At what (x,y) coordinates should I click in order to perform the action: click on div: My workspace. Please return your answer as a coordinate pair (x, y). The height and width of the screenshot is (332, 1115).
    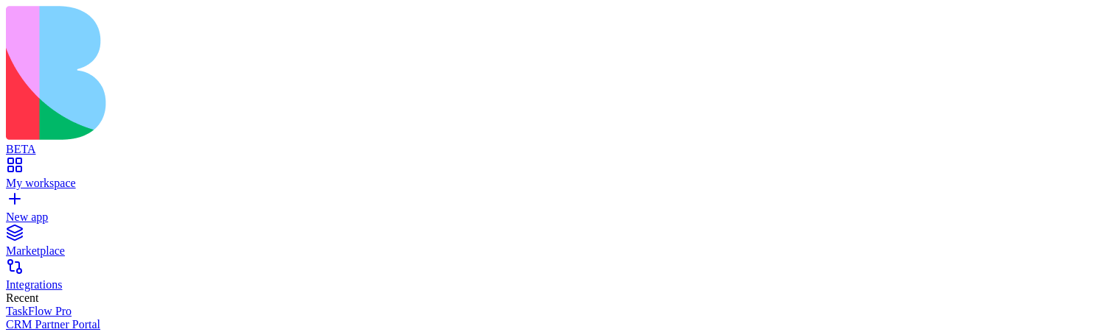
    Looking at the image, I should click on (557, 184).